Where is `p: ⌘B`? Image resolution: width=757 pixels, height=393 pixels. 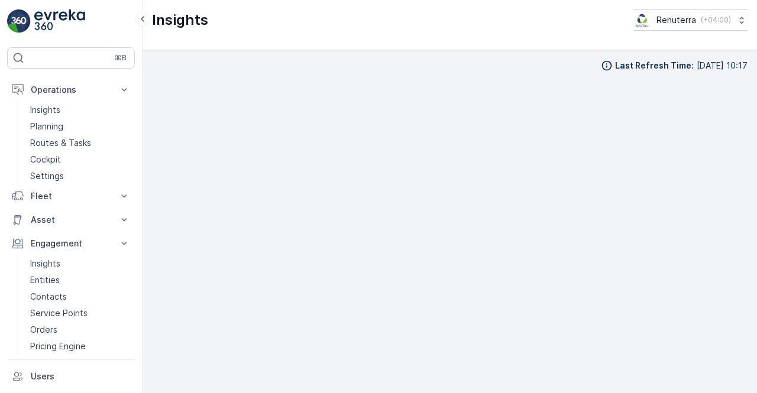
p: ⌘B is located at coordinates (121, 58).